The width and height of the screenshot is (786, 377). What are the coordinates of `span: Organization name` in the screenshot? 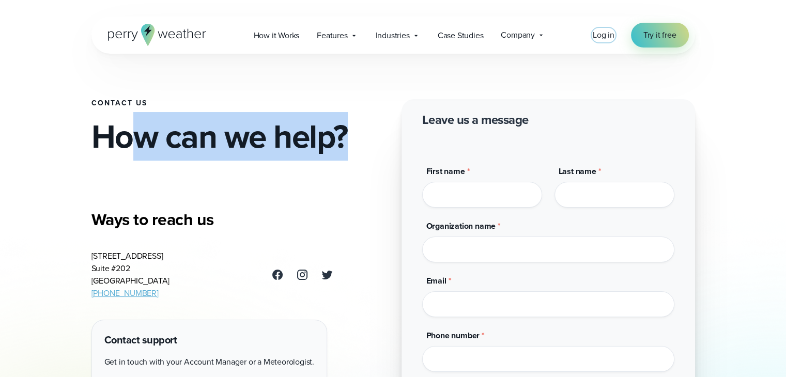 It's located at (461, 226).